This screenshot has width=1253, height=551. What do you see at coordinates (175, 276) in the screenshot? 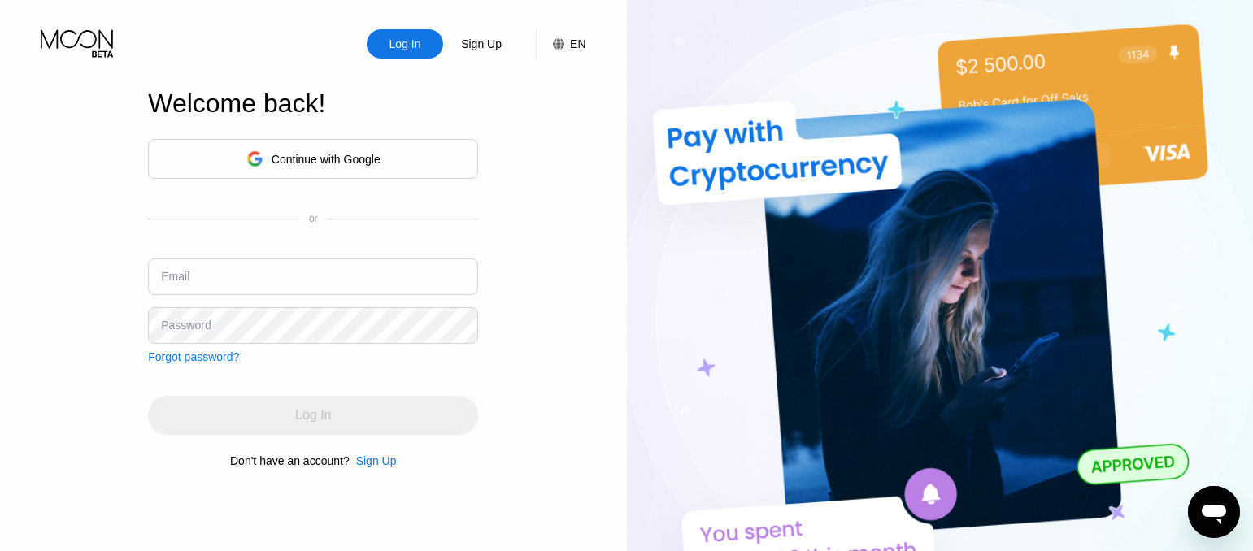
I see `div: Email` at bounding box center [175, 276].